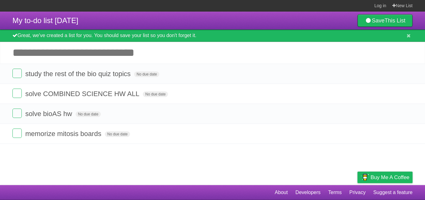 The width and height of the screenshot is (425, 200). What do you see at coordinates (390, 177) in the screenshot?
I see `span: Buy me a coffee` at bounding box center [390, 177].